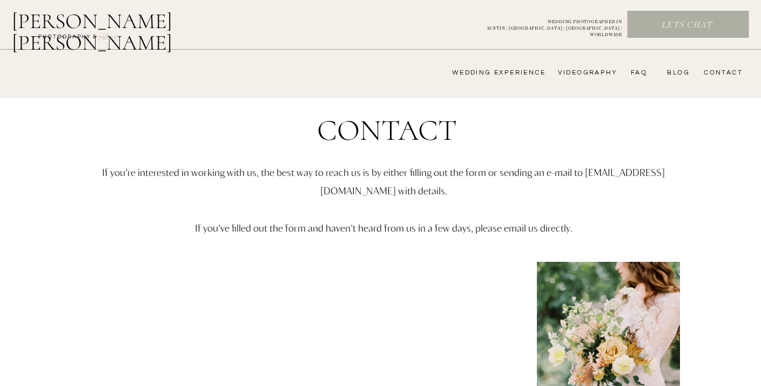 This screenshot has width=761, height=386. I want to click on a: Lets chat, so click(687, 25).